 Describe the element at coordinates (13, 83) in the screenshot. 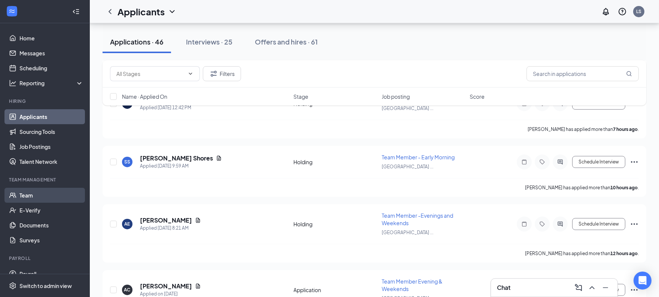

I see `svg: Analysis` at that location.